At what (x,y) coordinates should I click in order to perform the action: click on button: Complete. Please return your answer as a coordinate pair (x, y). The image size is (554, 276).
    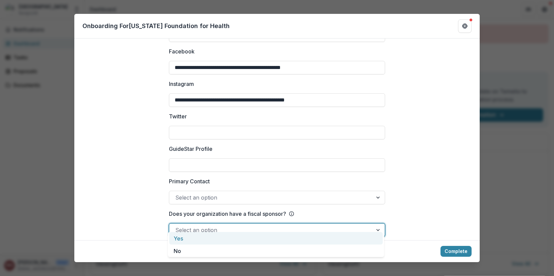
    Looking at the image, I should click on (456, 251).